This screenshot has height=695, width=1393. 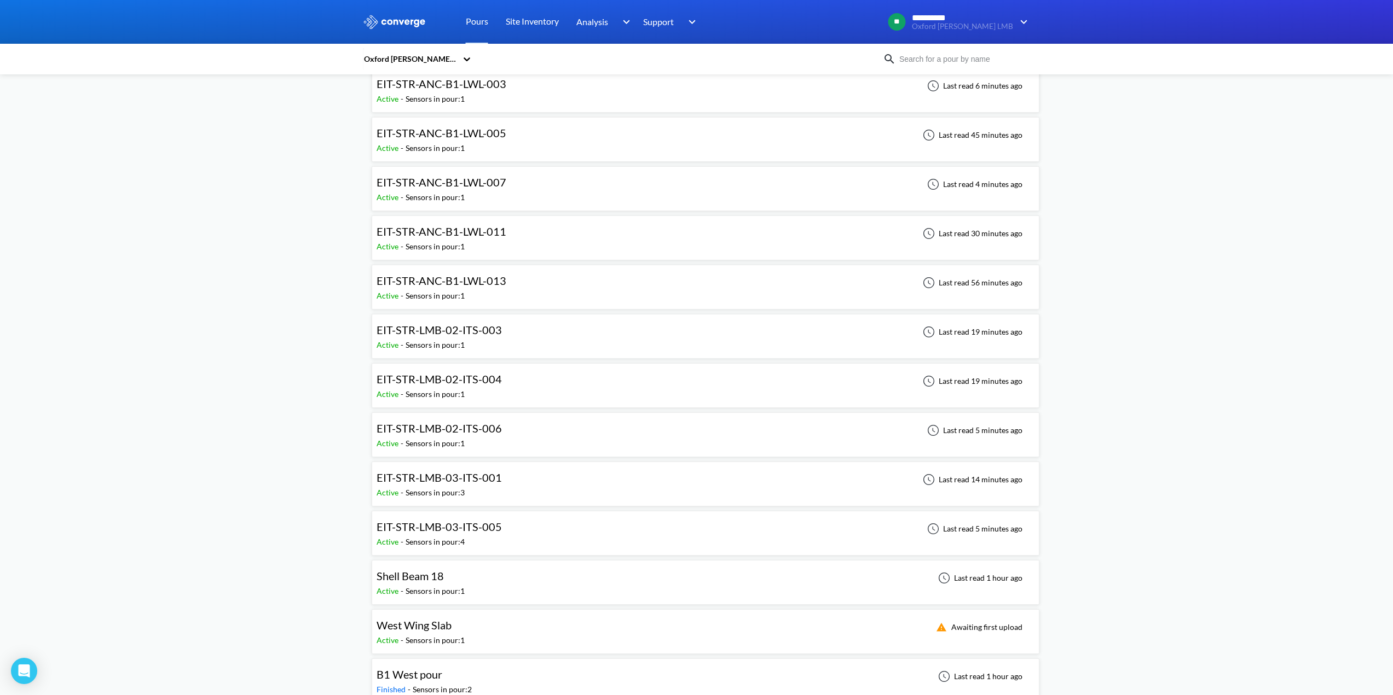 What do you see at coordinates (409, 675) in the screenshot?
I see `span: B1 West pour` at bounding box center [409, 675].